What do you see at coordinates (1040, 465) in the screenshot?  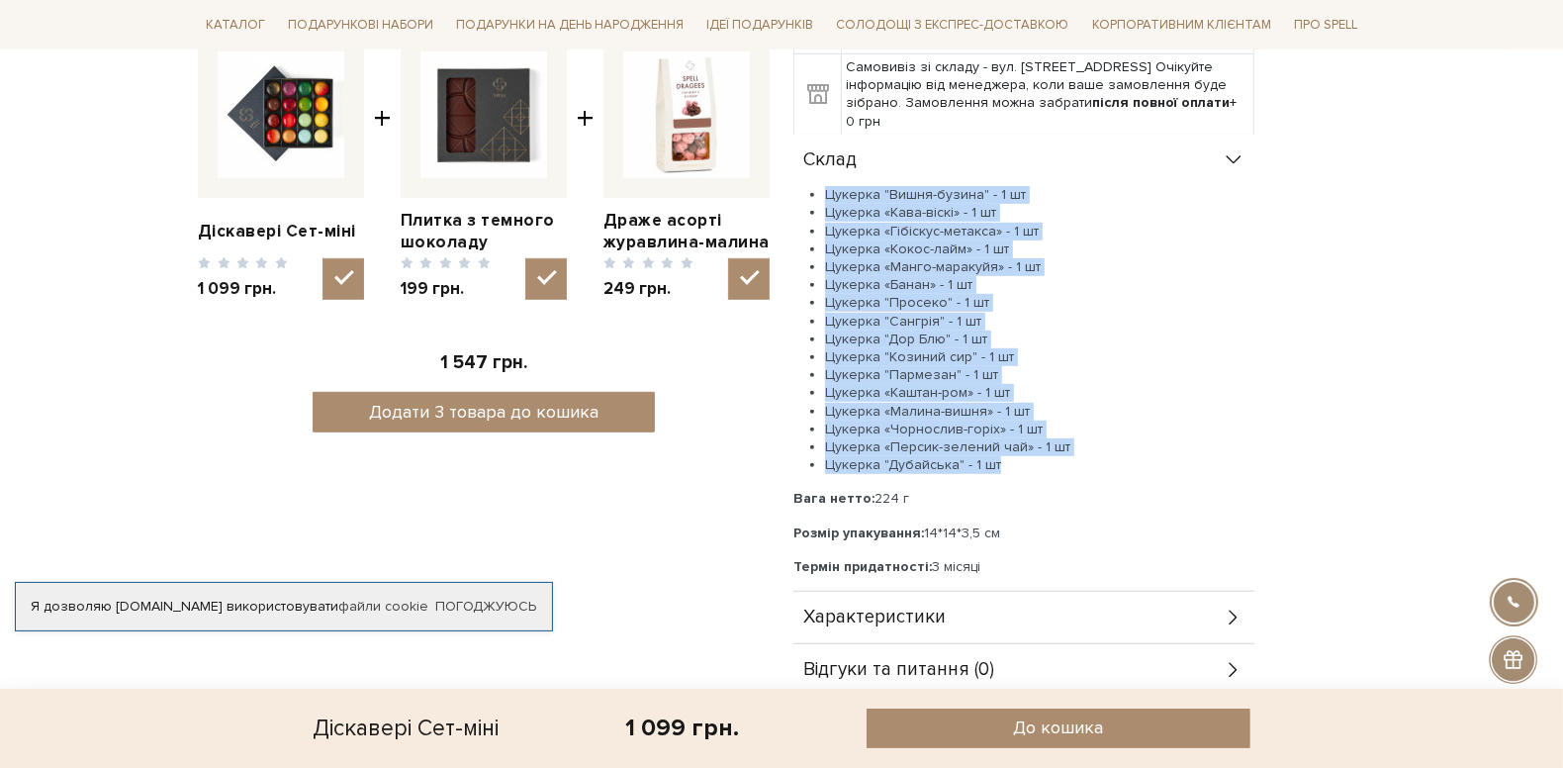 I see `li: Цукерка "Дубайська" - 1 шт` at bounding box center [1040, 465].